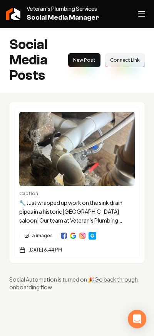  What do you see at coordinates (137, 319) in the screenshot?
I see `div: Open Intercom Messenger` at bounding box center [137, 319].